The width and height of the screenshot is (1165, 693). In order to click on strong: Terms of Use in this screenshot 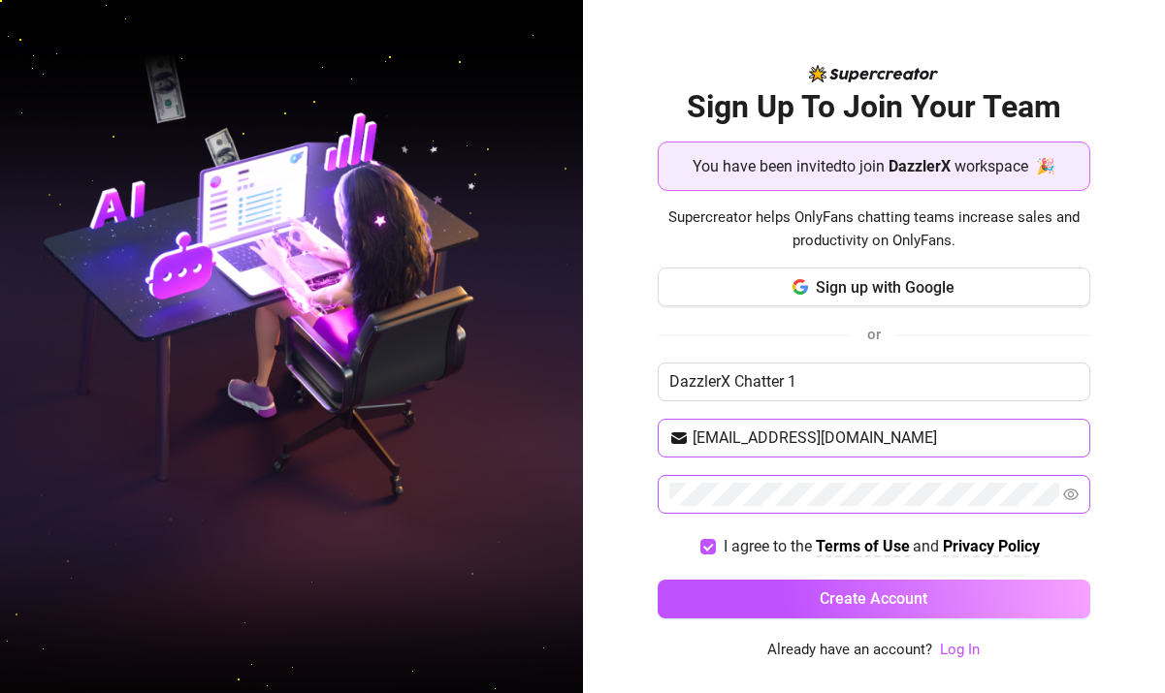, I will do `click(862, 546)`.